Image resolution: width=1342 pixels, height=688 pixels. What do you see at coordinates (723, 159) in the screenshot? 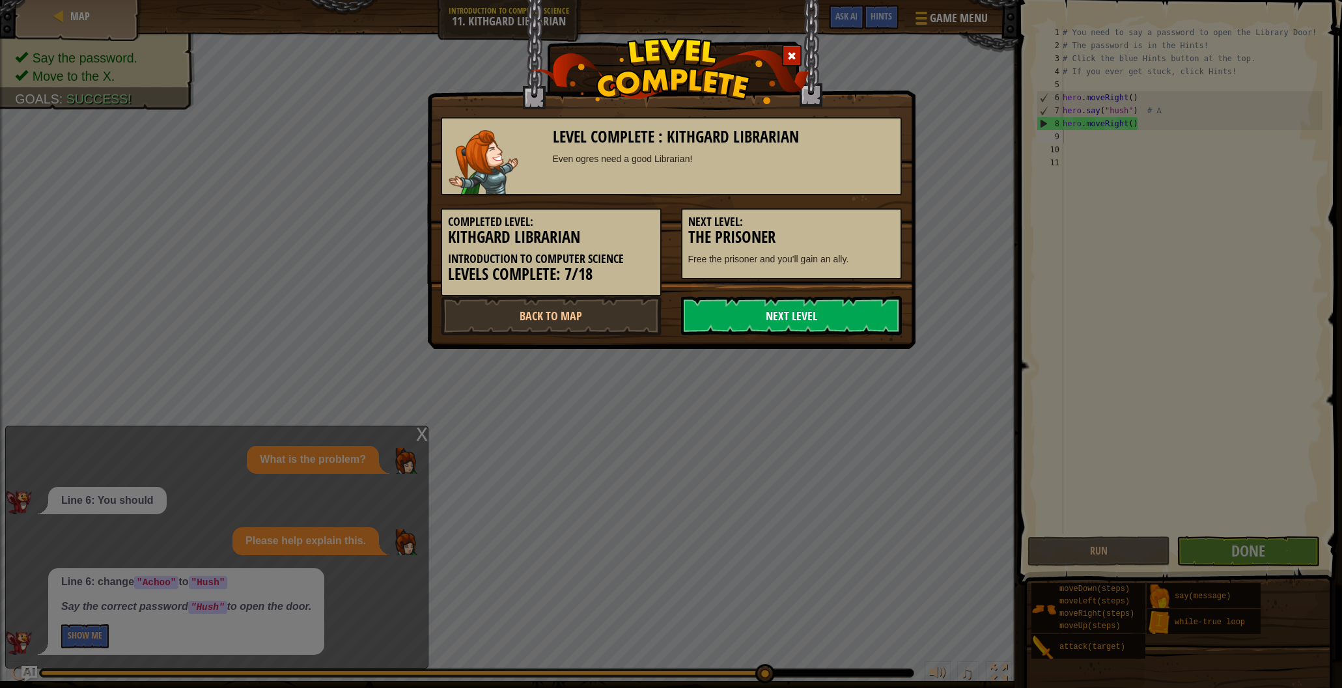
I see `div: Even ogres need a good Librarian!` at bounding box center [723, 159].